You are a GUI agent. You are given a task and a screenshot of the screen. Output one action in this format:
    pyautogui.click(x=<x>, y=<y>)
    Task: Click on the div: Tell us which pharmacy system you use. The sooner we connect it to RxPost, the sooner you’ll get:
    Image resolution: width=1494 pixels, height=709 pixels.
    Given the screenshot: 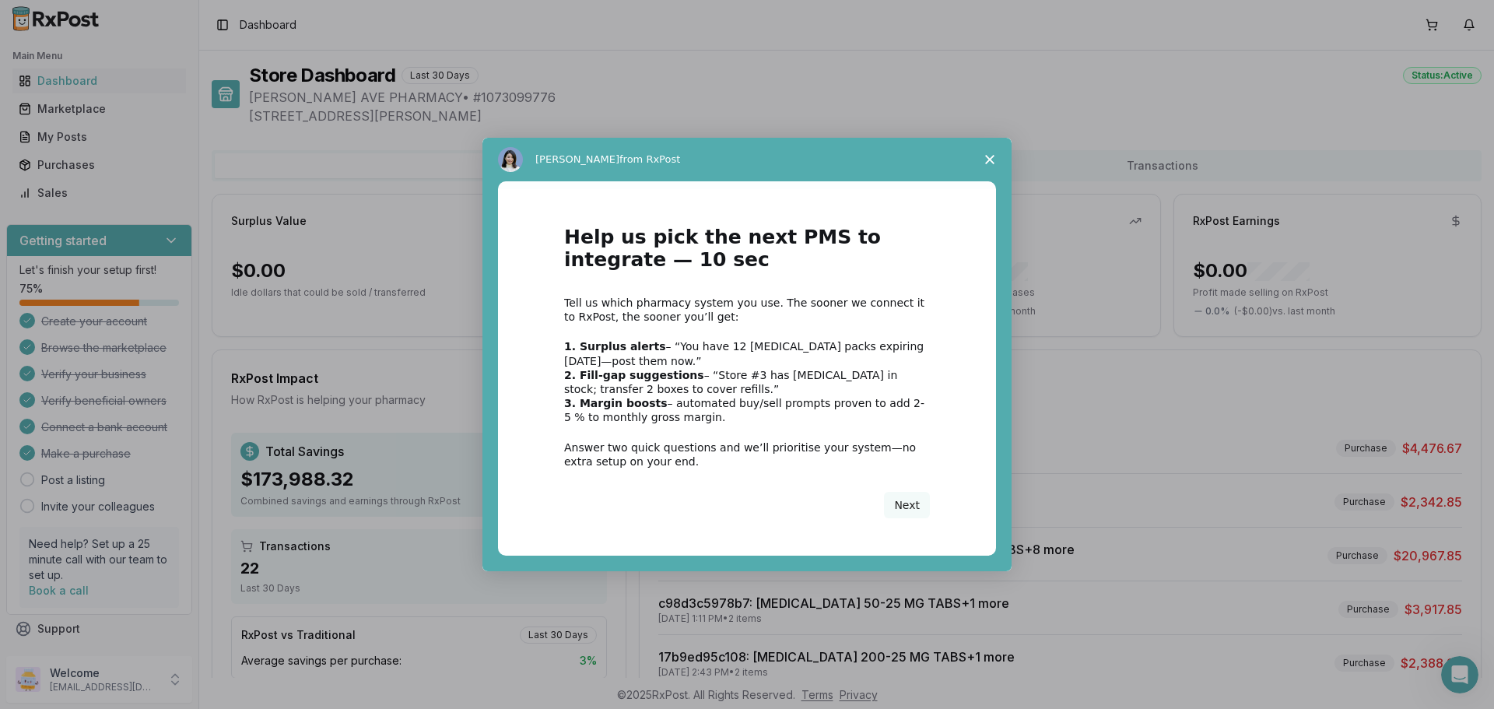 What is the action you would take?
    pyautogui.click(x=747, y=310)
    